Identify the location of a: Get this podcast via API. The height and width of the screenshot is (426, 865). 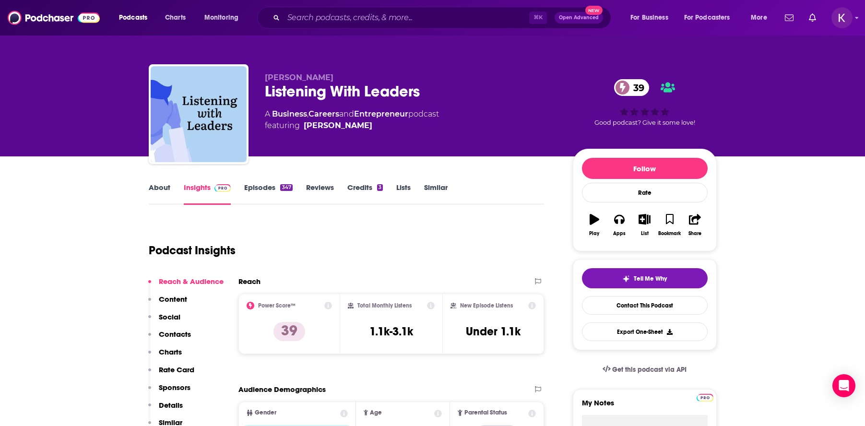
(645, 369).